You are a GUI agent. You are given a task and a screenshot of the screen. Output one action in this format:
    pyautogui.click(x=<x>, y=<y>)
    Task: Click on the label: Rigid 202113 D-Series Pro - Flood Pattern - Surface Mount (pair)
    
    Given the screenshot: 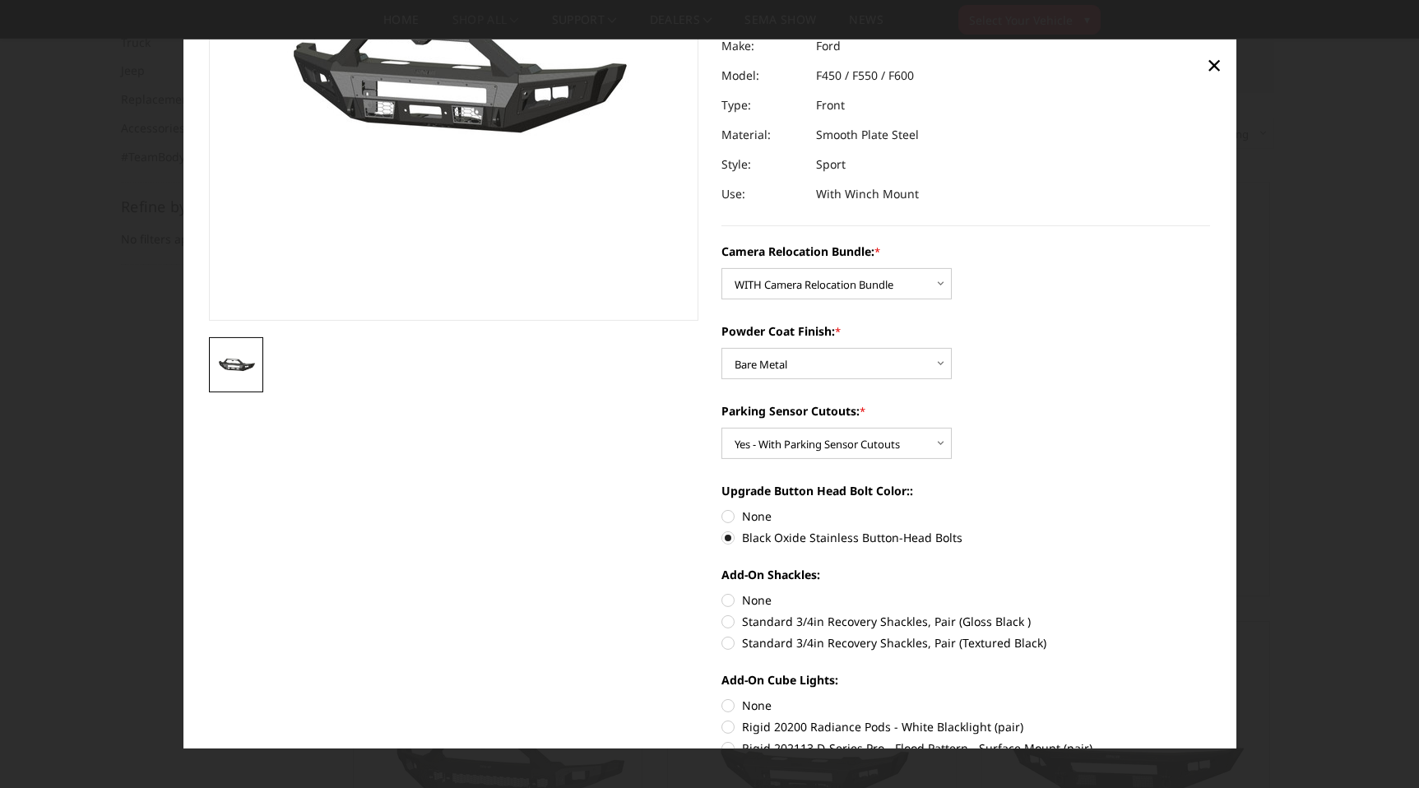 What is the action you would take?
    pyautogui.click(x=966, y=748)
    